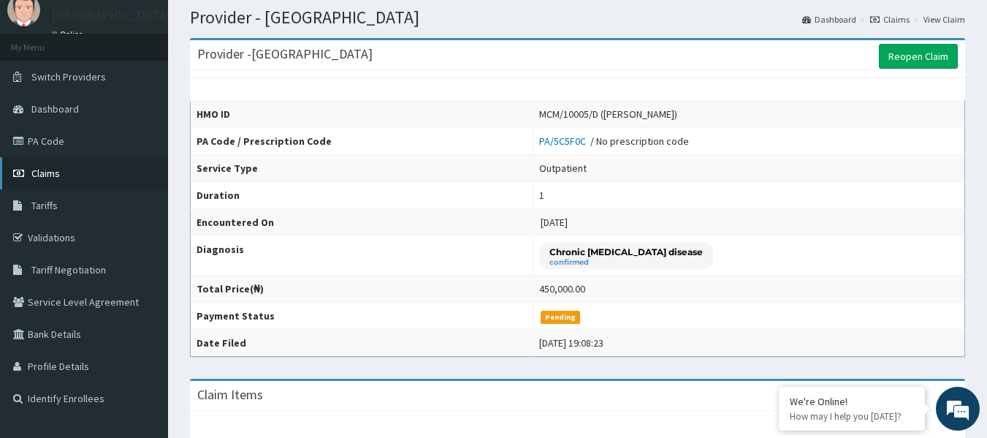 This screenshot has width=987, height=438. Describe the element at coordinates (362, 141) in the screenshot. I see `th: PA Code / Prescription Code` at that location.